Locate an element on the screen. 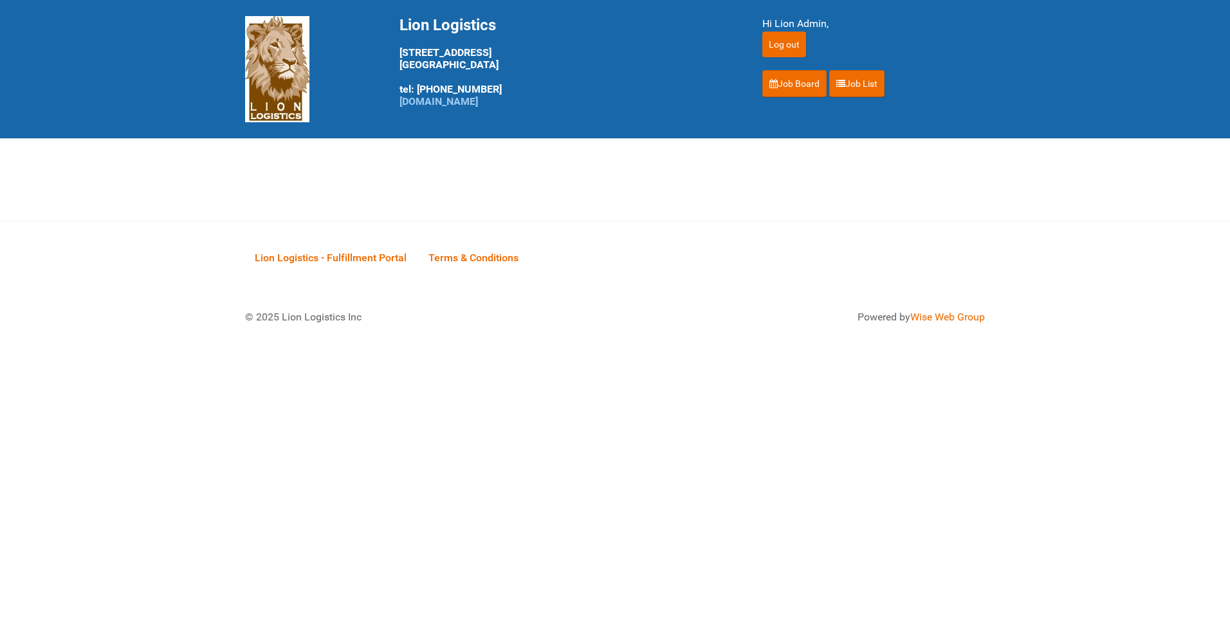 This screenshot has width=1230, height=619. a: Wise Web Group is located at coordinates (948, 316).